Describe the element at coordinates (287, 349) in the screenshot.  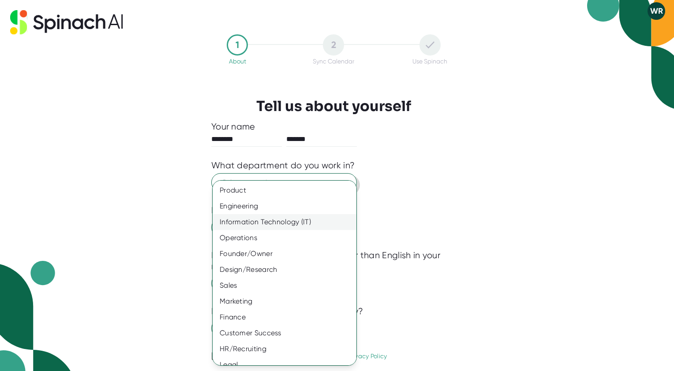
I see `div: HR/Recruiting` at that location.